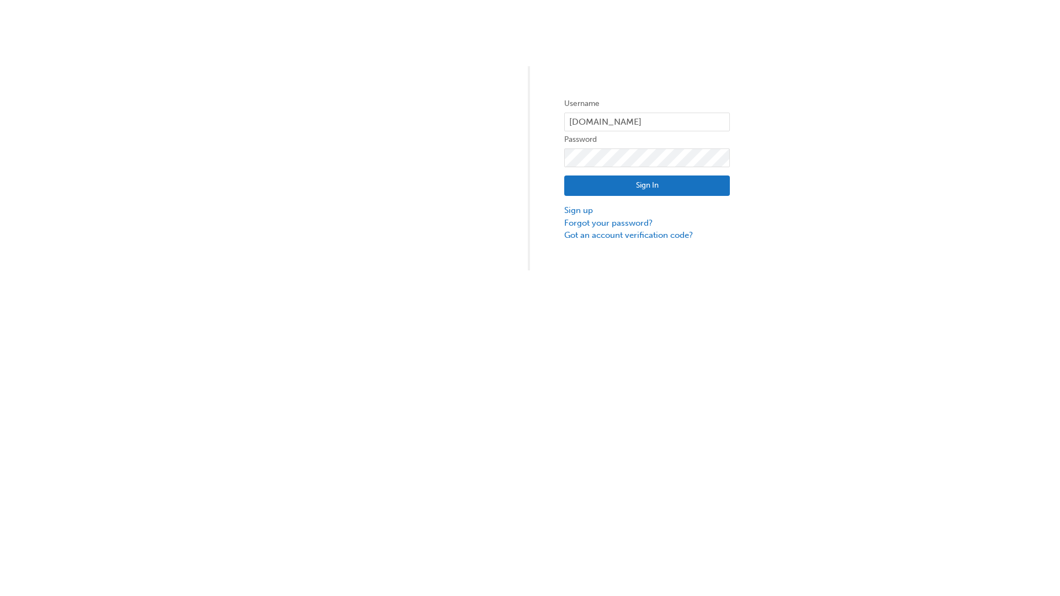 The image size is (1060, 596). Describe the element at coordinates (647, 210) in the screenshot. I see `a: Sign up` at that location.